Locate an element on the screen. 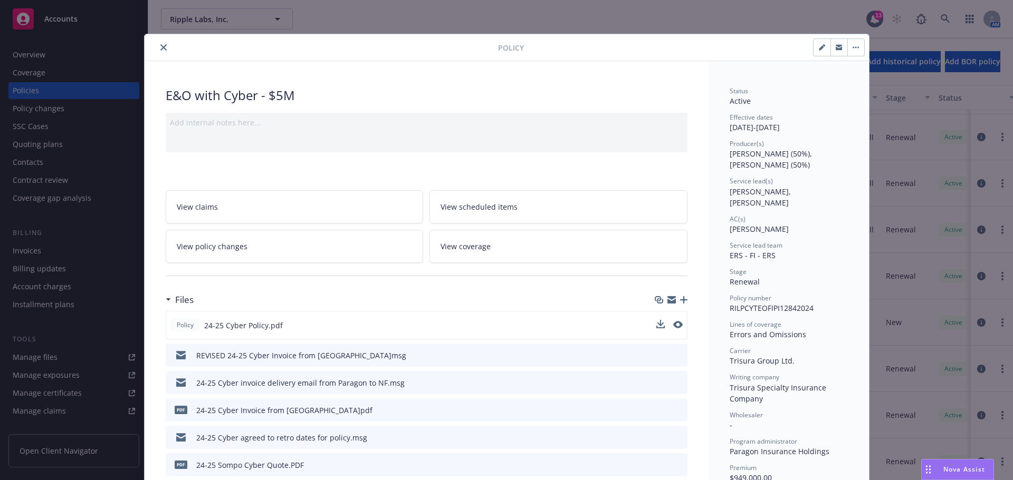 The width and height of the screenshot is (1013, 480). span: Active is located at coordinates (740, 101).